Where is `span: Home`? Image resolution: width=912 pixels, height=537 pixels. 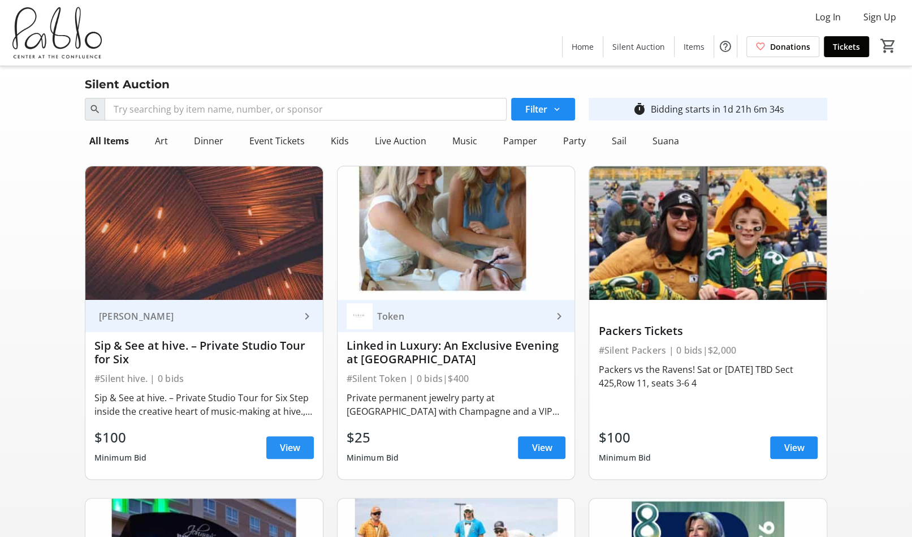 span: Home is located at coordinates (583, 46).